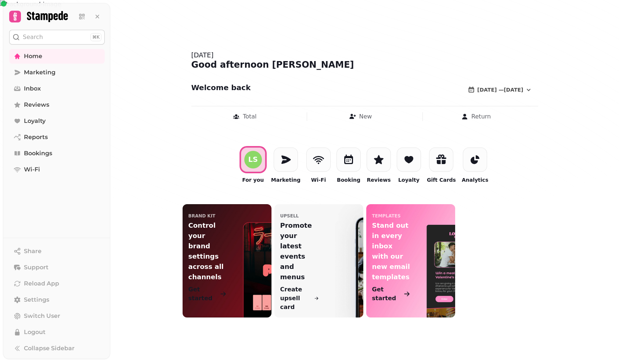 The image size is (619, 362). Describe the element at coordinates (409, 180) in the screenshot. I see `p: Loyalty` at that location.